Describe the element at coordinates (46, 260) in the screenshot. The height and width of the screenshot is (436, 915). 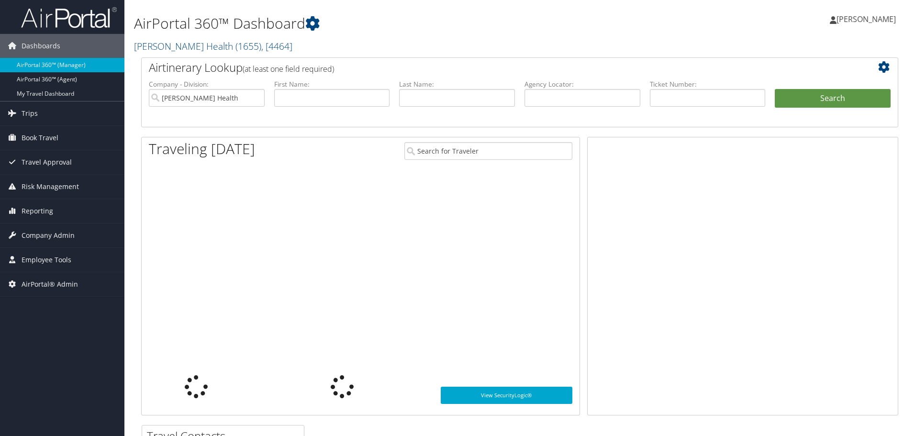
I see `span: Employee Tools` at that location.